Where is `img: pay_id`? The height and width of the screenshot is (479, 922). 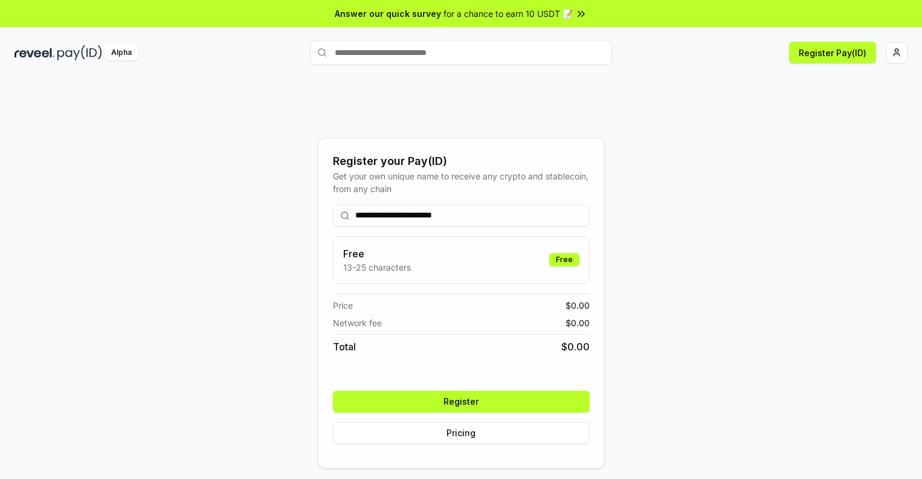
img: pay_id is located at coordinates (80, 53).